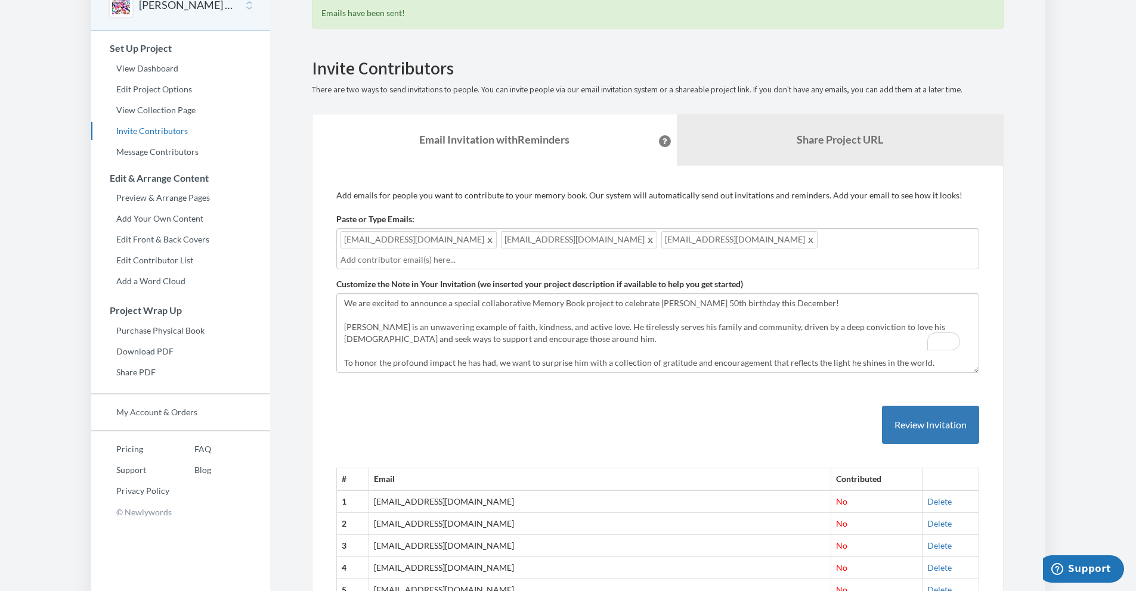 This screenshot has height=591, width=1136. Describe the element at coordinates (130, 470) in the screenshot. I see `a: Support` at that location.